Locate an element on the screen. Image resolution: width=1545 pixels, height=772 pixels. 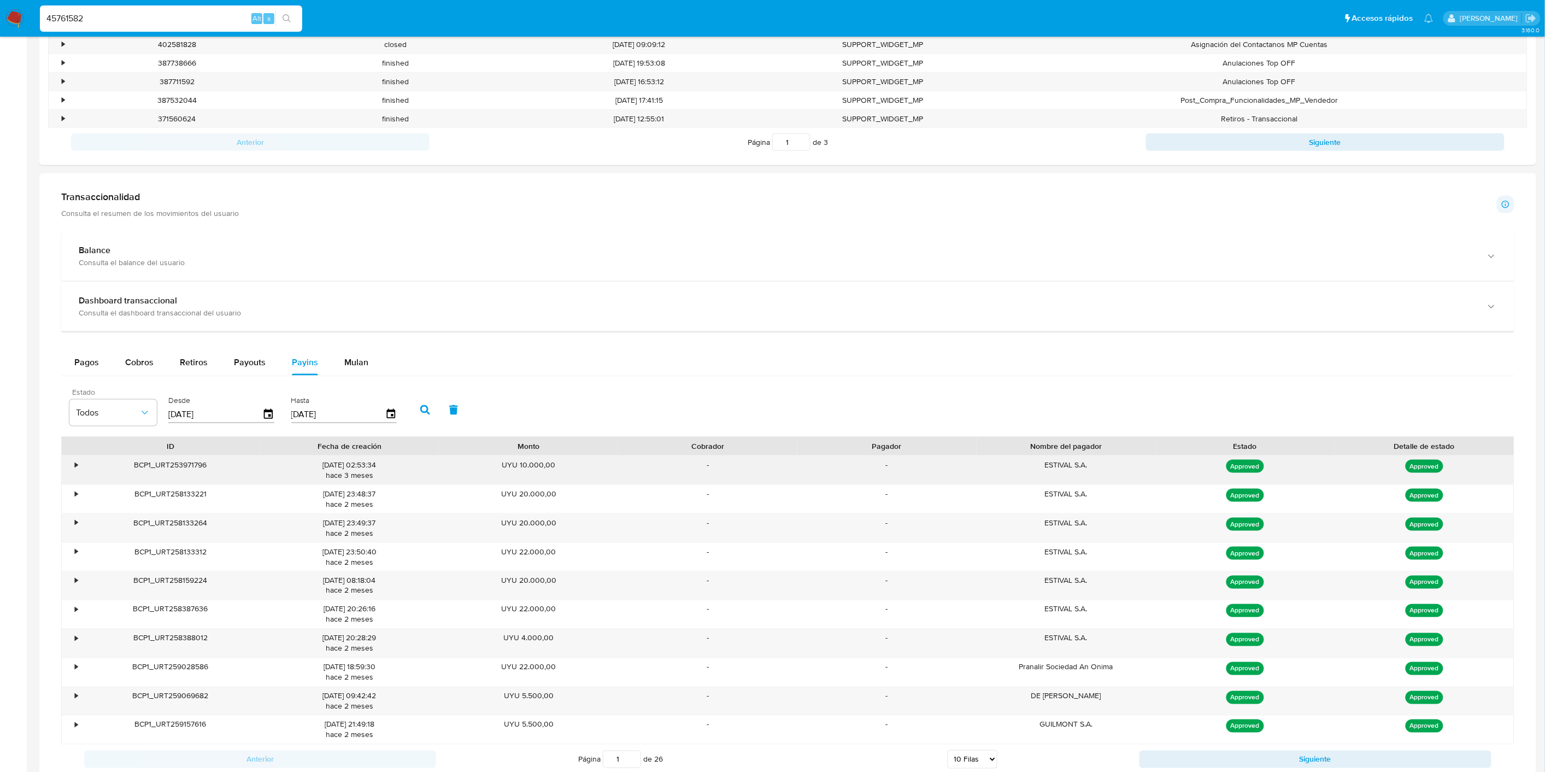
span: 3 is located at coordinates (826, 142).